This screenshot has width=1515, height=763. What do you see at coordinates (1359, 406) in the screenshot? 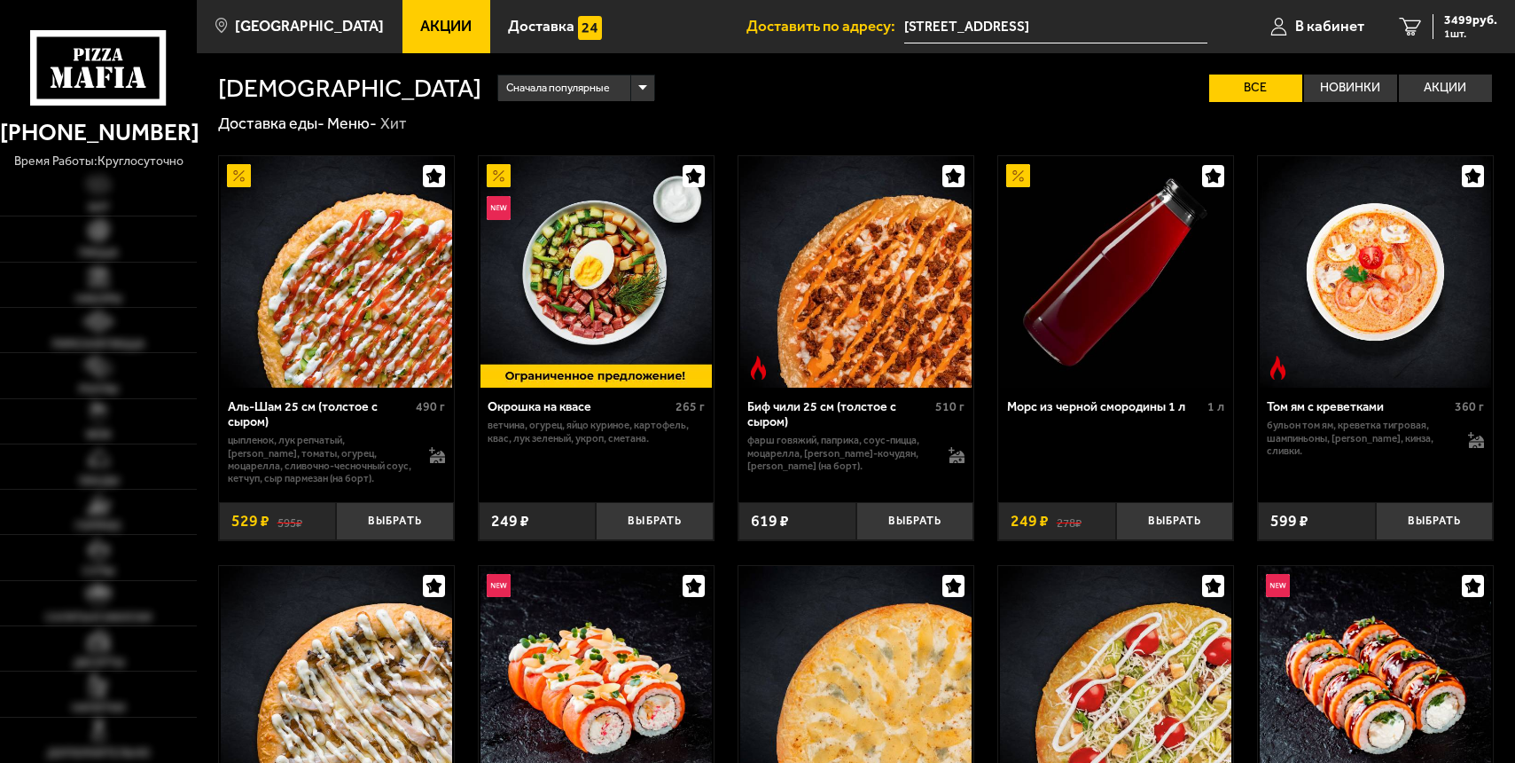
I see `div: Том ям с креветками` at bounding box center [1359, 406].